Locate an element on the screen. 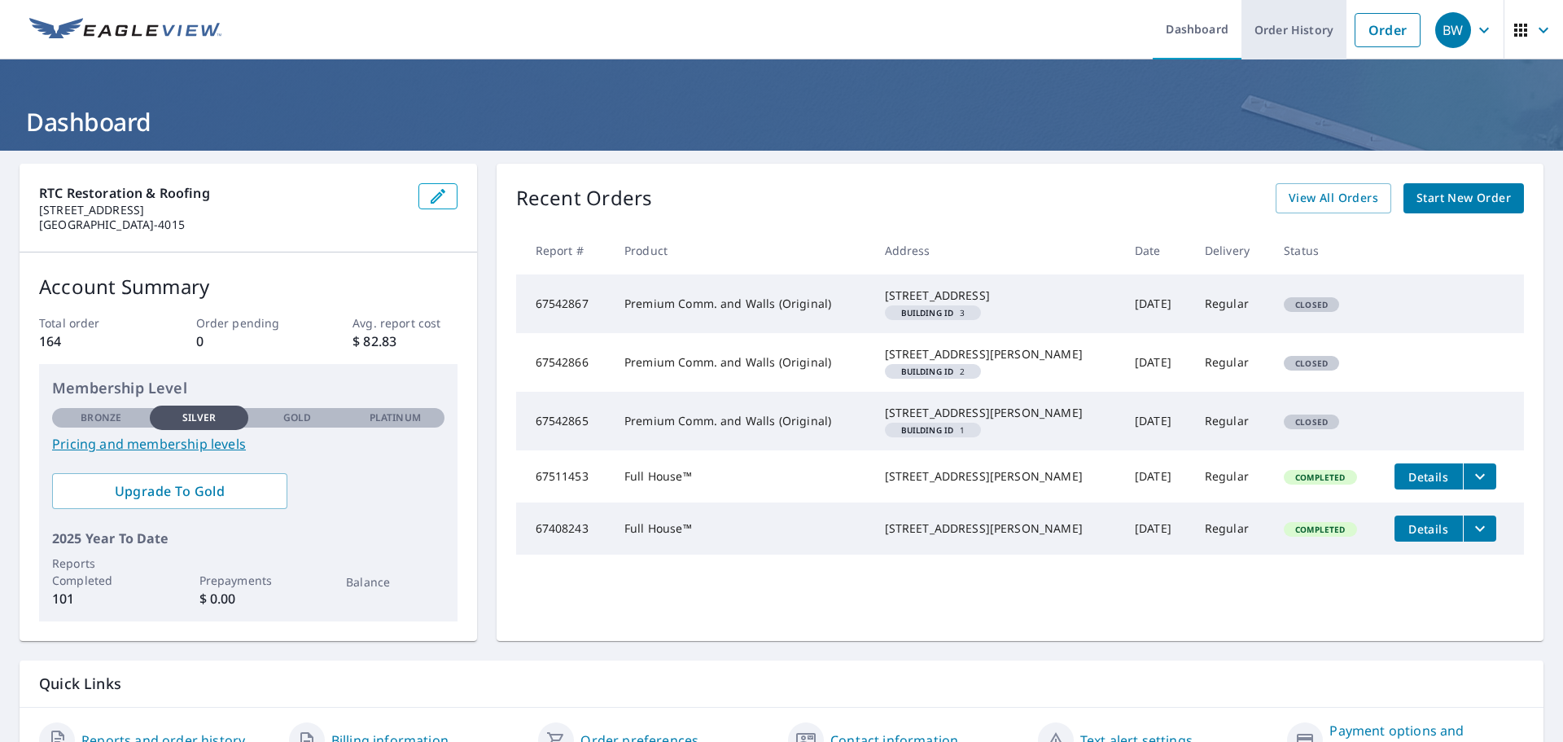 Image resolution: width=1563 pixels, height=742 pixels. span: Start New Order is located at coordinates (1464, 198).